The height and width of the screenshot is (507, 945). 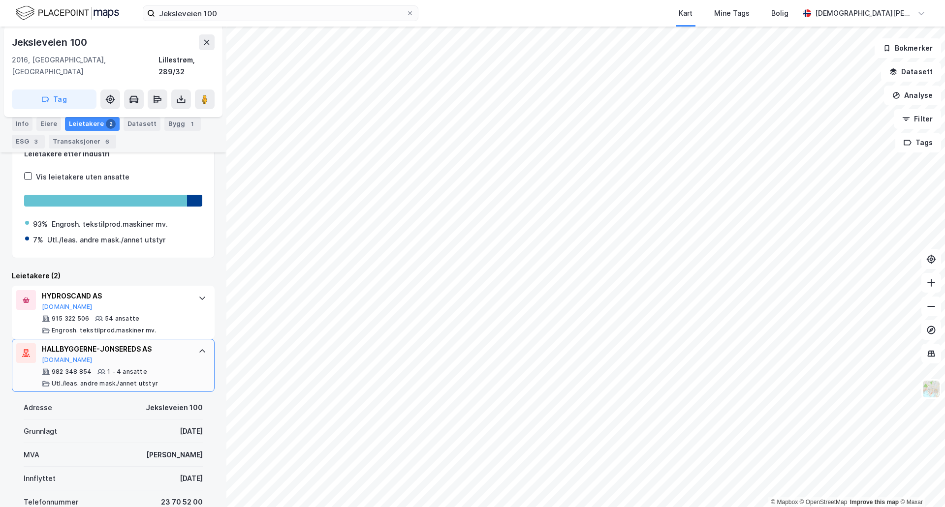 What do you see at coordinates (281, 13) in the screenshot?
I see `input: Søk på adresse, matrikkel, gårdeiere, leietakere eller personer` at bounding box center [281, 13].